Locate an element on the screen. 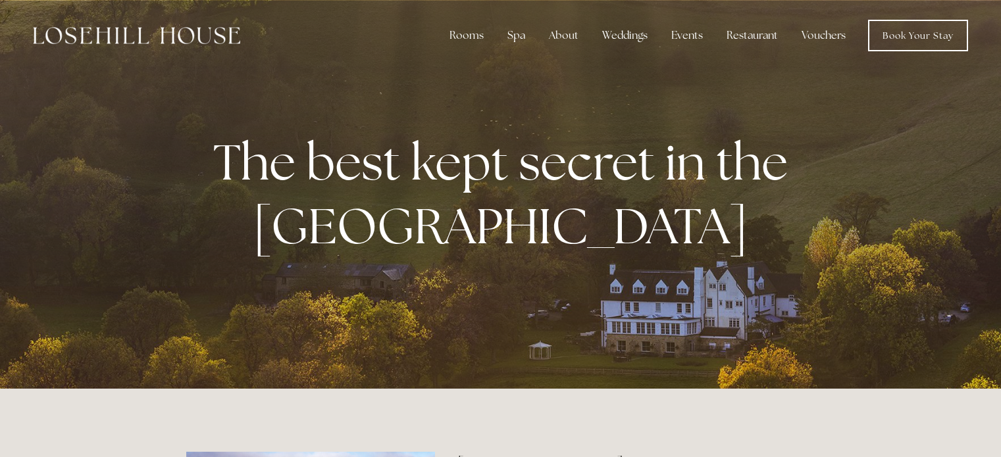  a: Book Your Stay is located at coordinates (918, 36).